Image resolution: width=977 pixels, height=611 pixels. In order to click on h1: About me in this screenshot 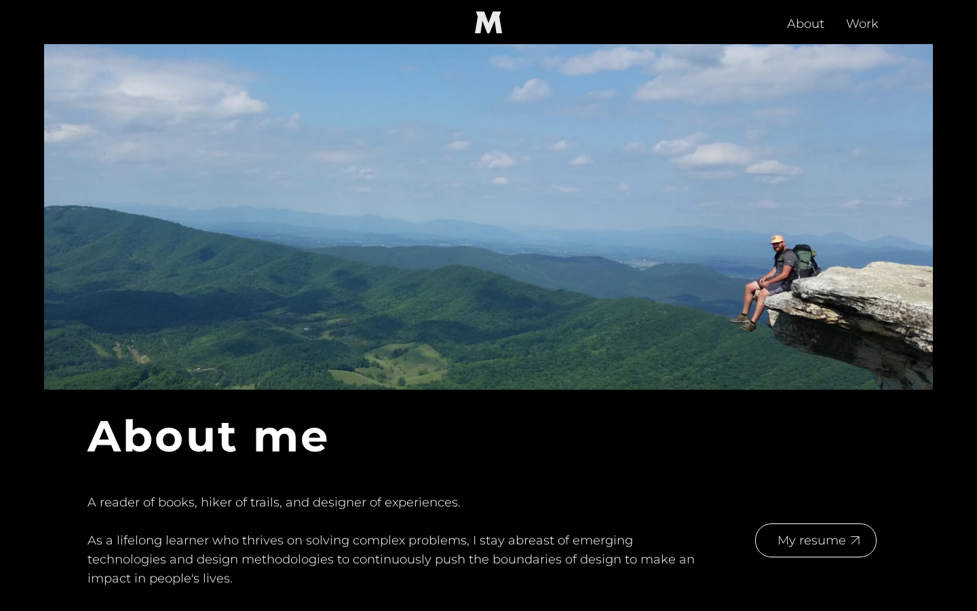, I will do `click(489, 436)`.